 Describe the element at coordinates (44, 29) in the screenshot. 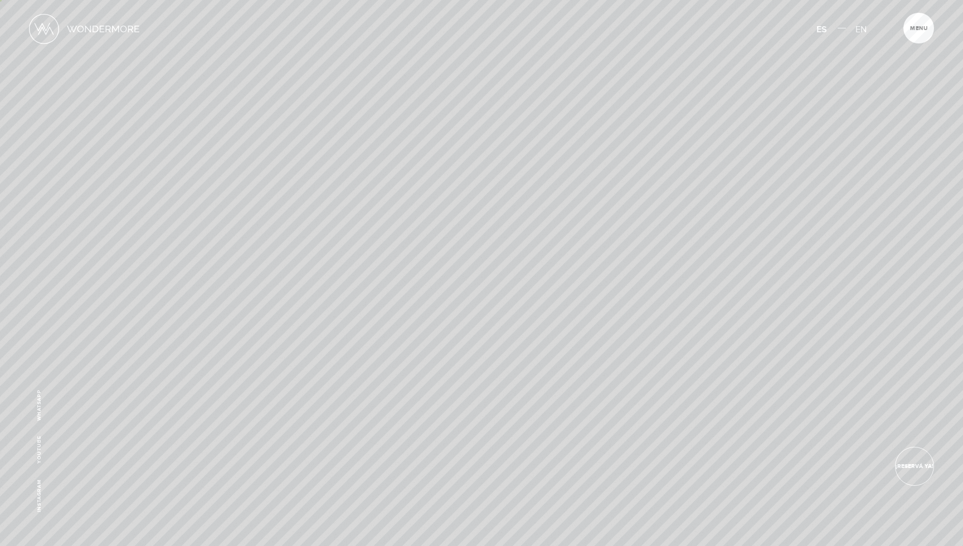

I see `img: Logo` at that location.